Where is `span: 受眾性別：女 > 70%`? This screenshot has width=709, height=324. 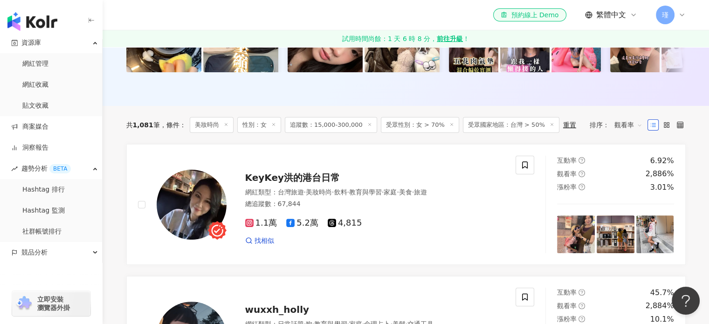
span: 受眾性別：女 > 70% is located at coordinates (420, 125).